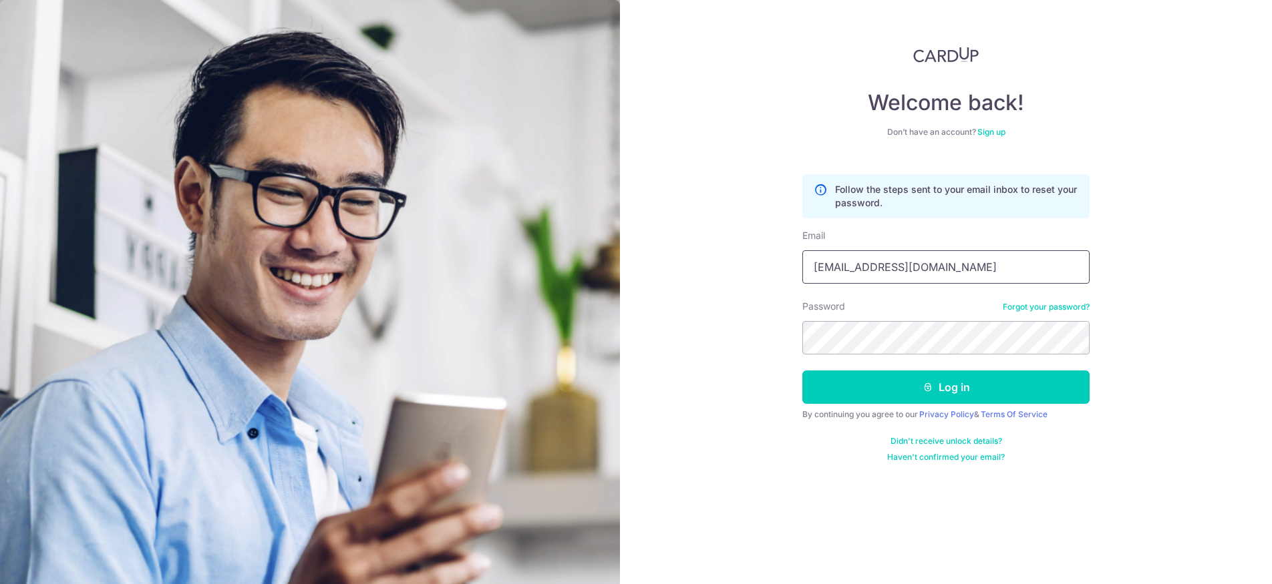 The image size is (1272, 584). Describe the element at coordinates (946, 55) in the screenshot. I see `img: CardUp Logo` at that location.